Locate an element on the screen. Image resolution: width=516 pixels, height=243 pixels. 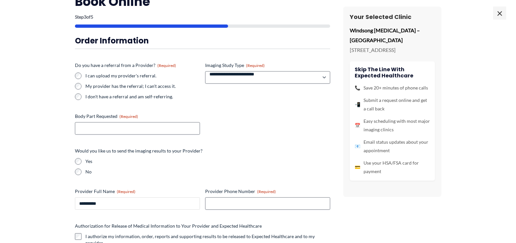
li: Email status updates about your appointment is located at coordinates (392, 147).